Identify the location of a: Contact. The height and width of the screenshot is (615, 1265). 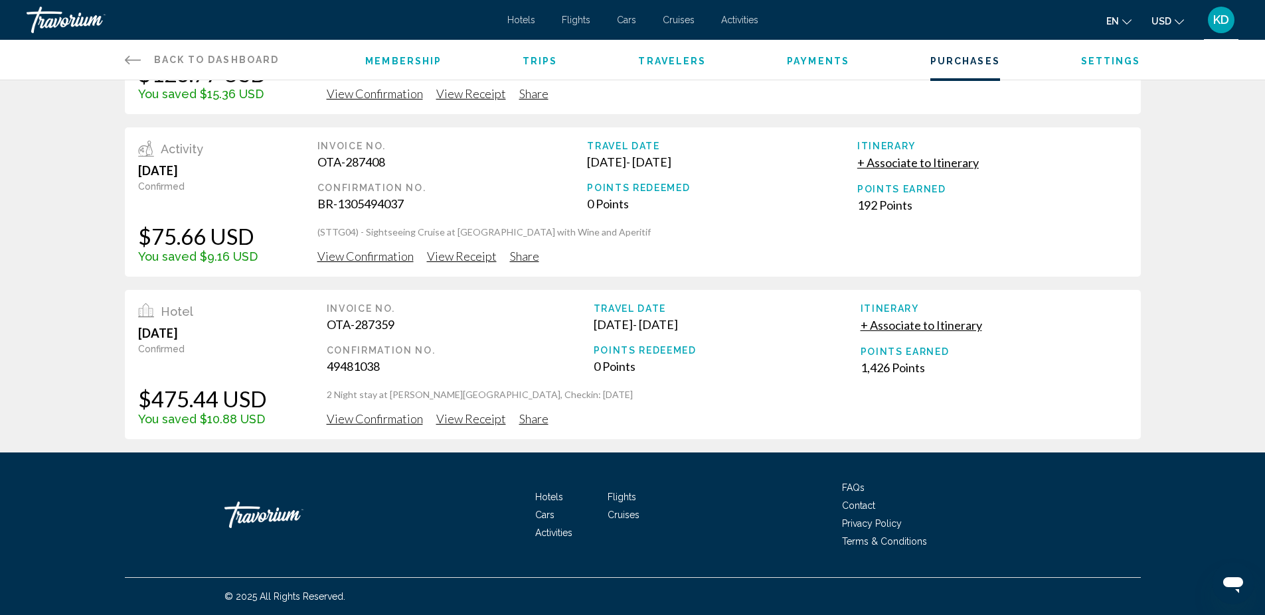
(858, 506).